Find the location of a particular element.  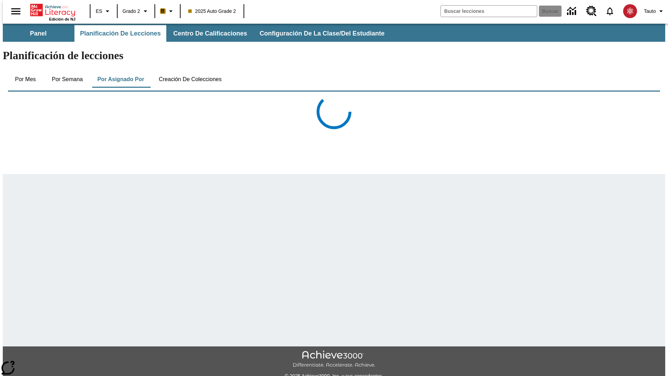

button: Panel is located at coordinates (38, 33).